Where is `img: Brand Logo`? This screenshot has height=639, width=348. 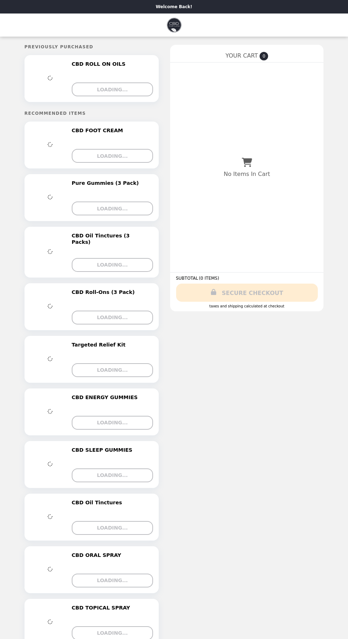 img: Brand Logo is located at coordinates (174, 25).